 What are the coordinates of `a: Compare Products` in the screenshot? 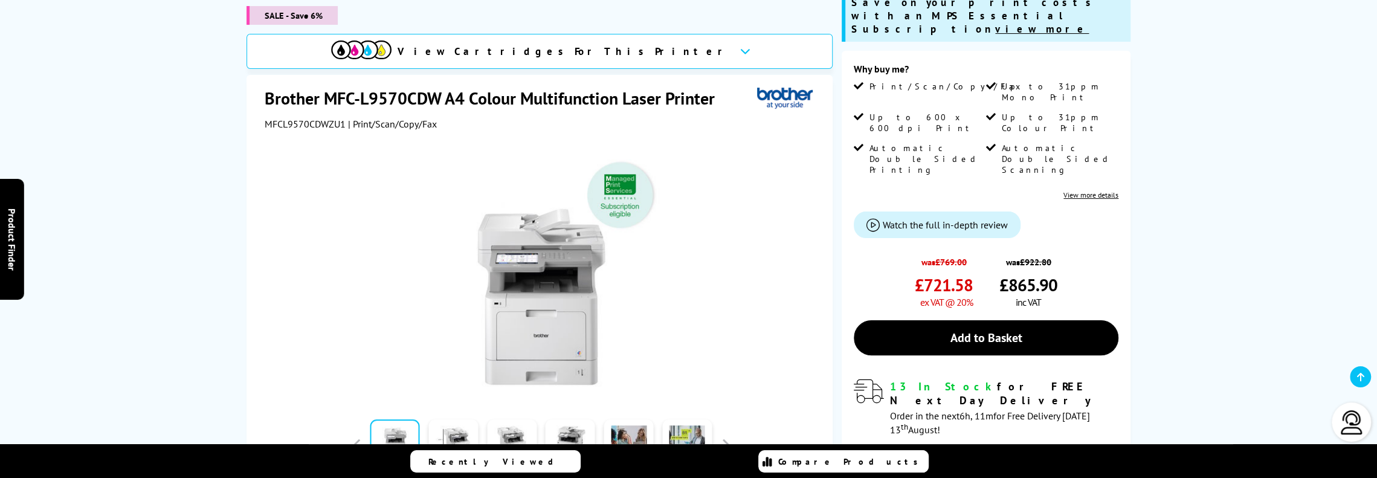 It's located at (844, 461).